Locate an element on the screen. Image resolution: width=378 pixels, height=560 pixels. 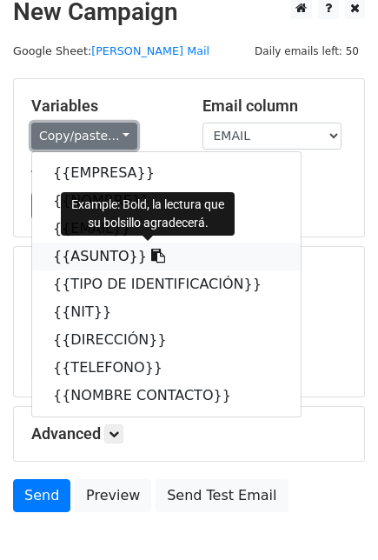
a: {{ASUNTO}} is located at coordinates (166, 257).